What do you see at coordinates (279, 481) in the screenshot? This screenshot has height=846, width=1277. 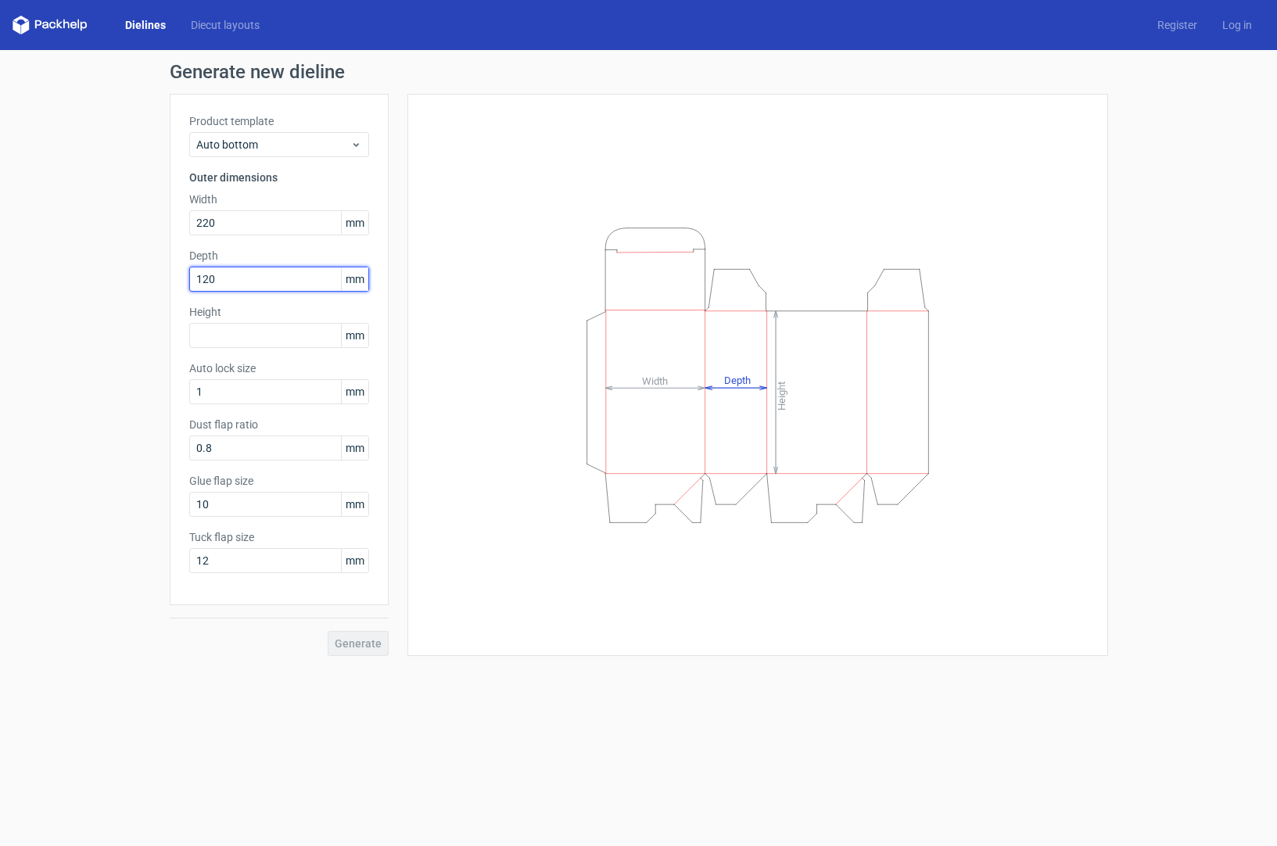 I see `label: Glue flap size` at bounding box center [279, 481].